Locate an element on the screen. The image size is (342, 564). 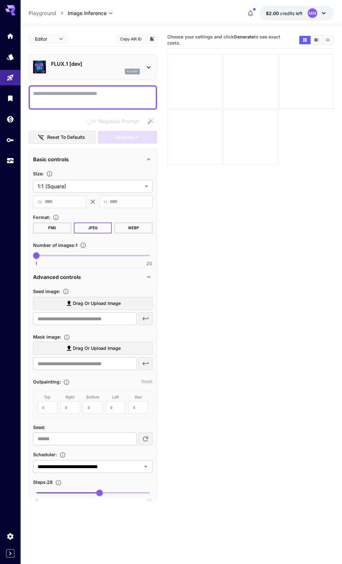
div: Advanced controls is located at coordinates (93, 277).